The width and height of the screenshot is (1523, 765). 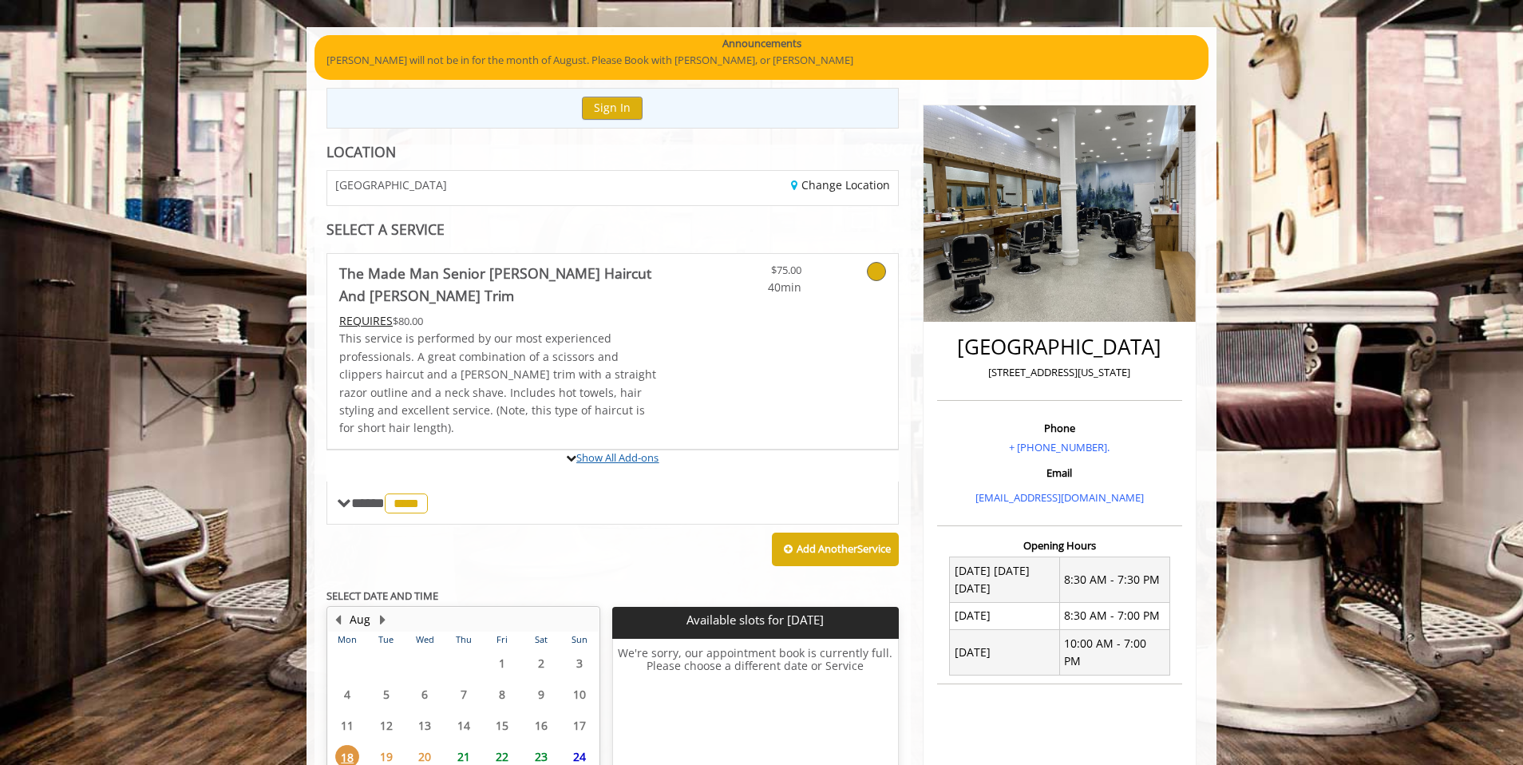 I want to click on td: 8:30 AM - 7:00 PM, so click(x=1115, y=616).